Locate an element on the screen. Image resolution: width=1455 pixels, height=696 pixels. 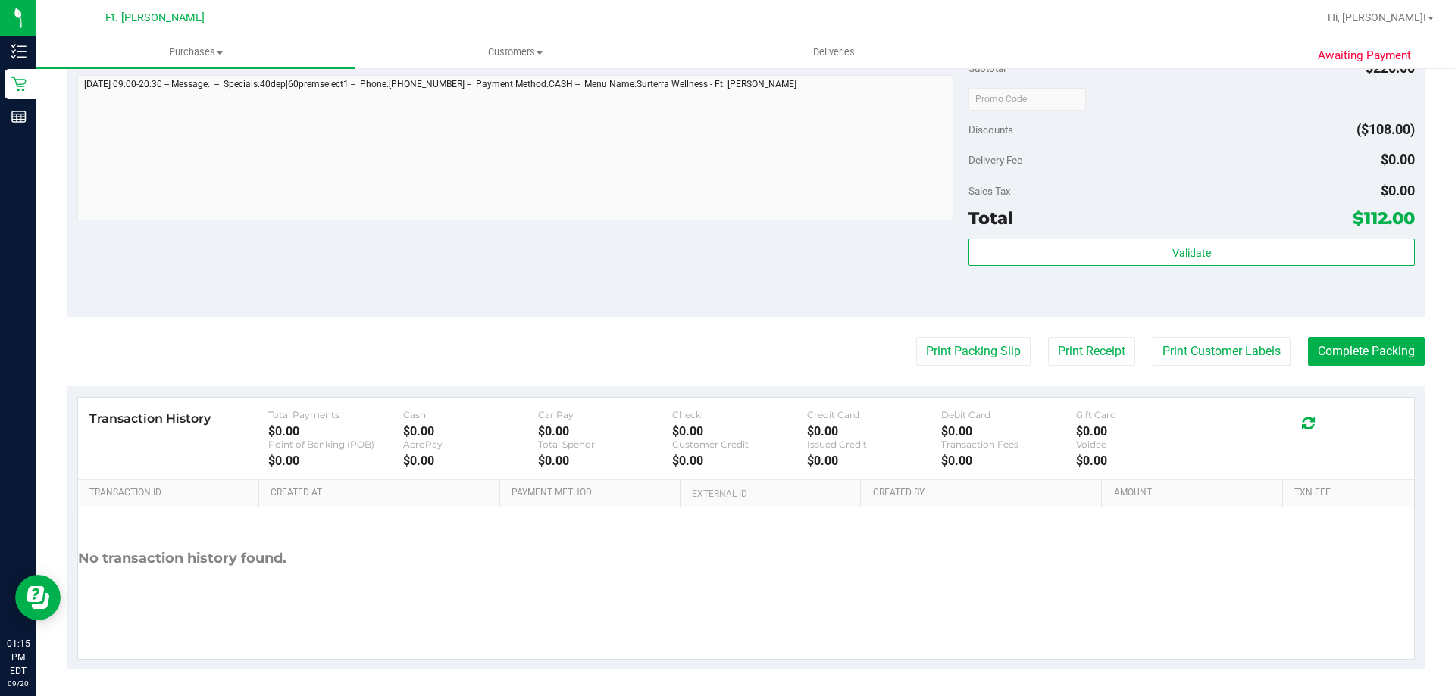
inline-svg: Inventory is located at coordinates (19, 52).